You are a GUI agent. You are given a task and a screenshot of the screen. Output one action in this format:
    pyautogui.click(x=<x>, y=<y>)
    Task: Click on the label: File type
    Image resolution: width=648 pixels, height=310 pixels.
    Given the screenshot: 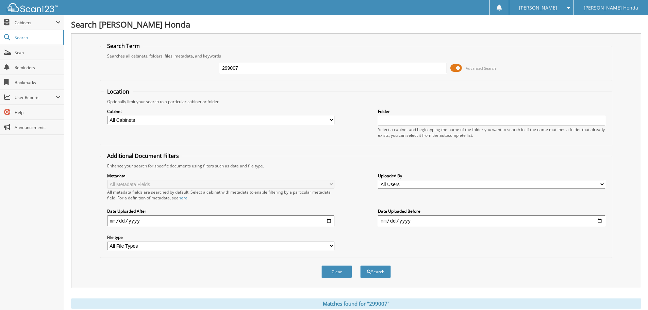 What is the action you would take?
    pyautogui.click(x=221, y=237)
    